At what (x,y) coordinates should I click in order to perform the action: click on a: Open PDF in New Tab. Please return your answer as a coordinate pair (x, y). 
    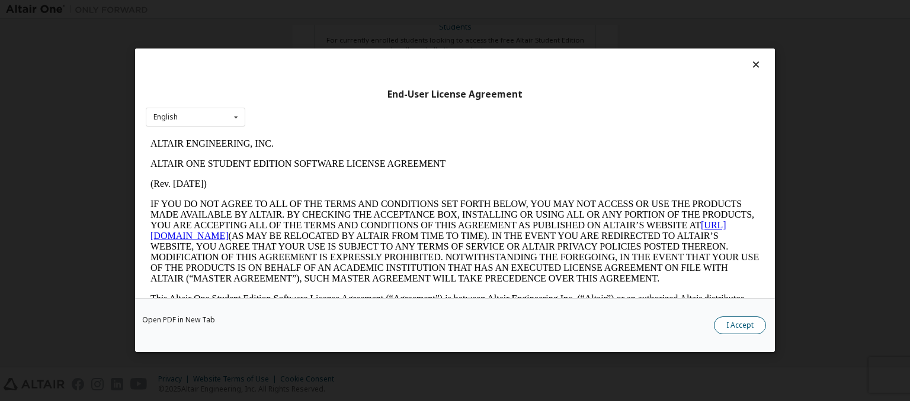
    Looking at the image, I should click on (178, 321).